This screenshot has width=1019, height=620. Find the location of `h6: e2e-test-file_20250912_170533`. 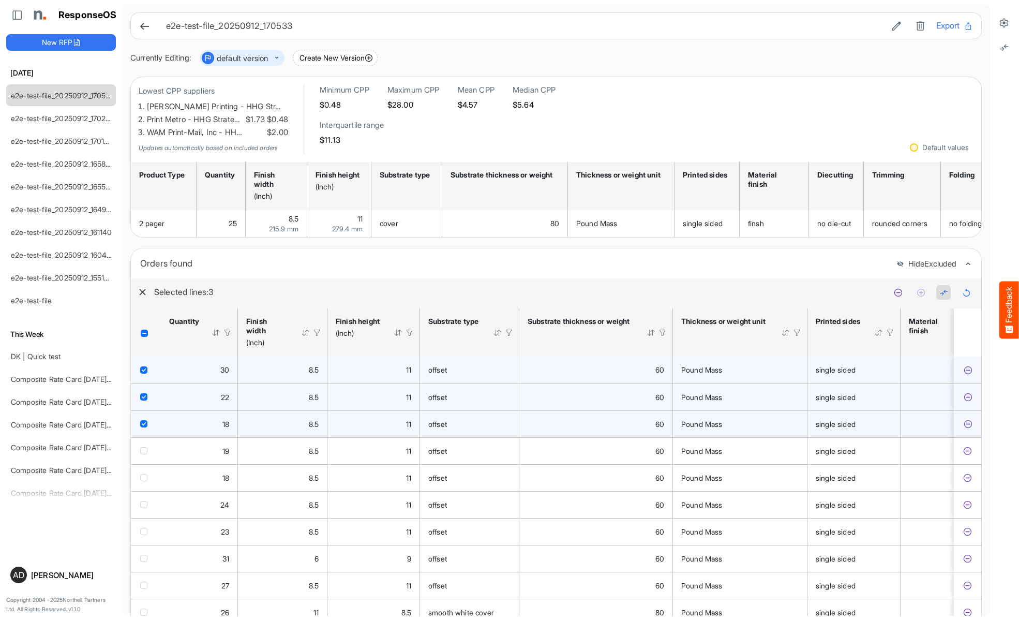

h6: e2e-test-file_20250912_170533 is located at coordinates (523, 26).